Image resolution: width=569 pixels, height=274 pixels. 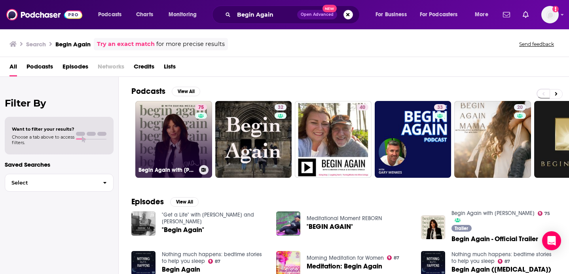 What do you see at coordinates (520, 108) in the screenshot?
I see `span: 20` at bounding box center [520, 108].